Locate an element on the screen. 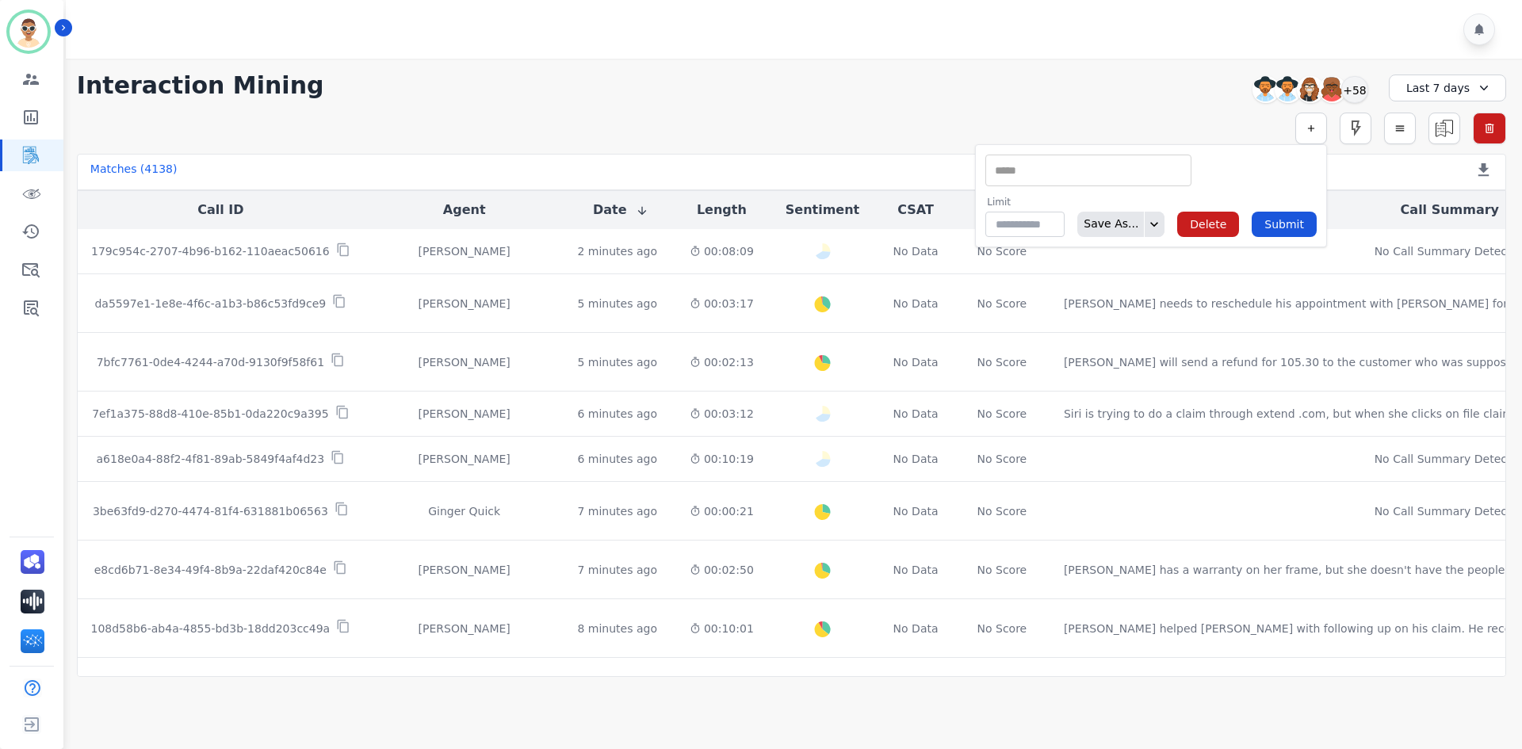 Image resolution: width=1522 pixels, height=749 pixels. label: Limit is located at coordinates (1025, 202).